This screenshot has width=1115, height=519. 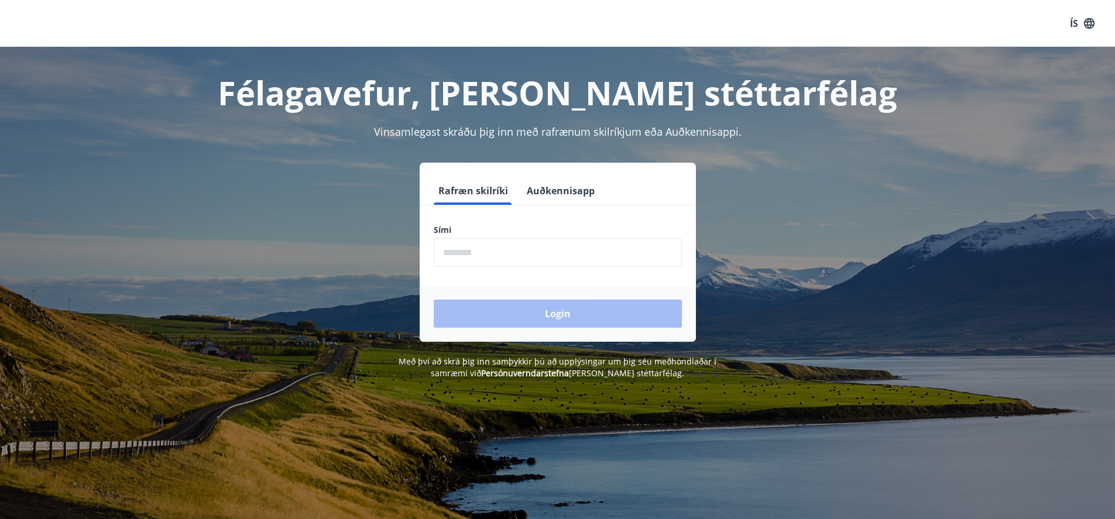 I want to click on span: Með því að skrá þig inn samþykkir þú að upplýsingar um þig séu meðhöndlaðar í samræmi við [PERSON..., so click(x=557, y=367).